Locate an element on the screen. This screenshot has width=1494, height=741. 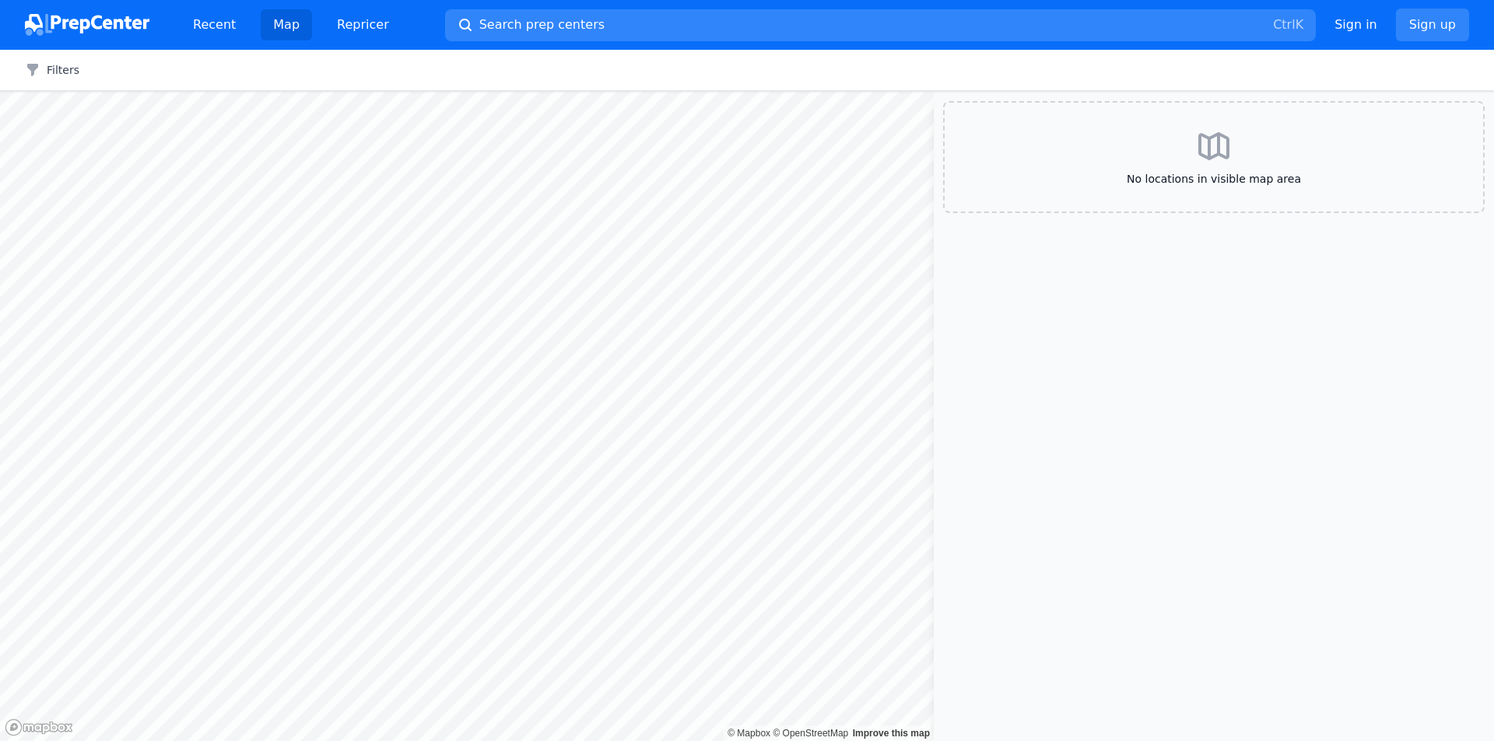
button: Search prep centersCtrlK is located at coordinates (880, 25).